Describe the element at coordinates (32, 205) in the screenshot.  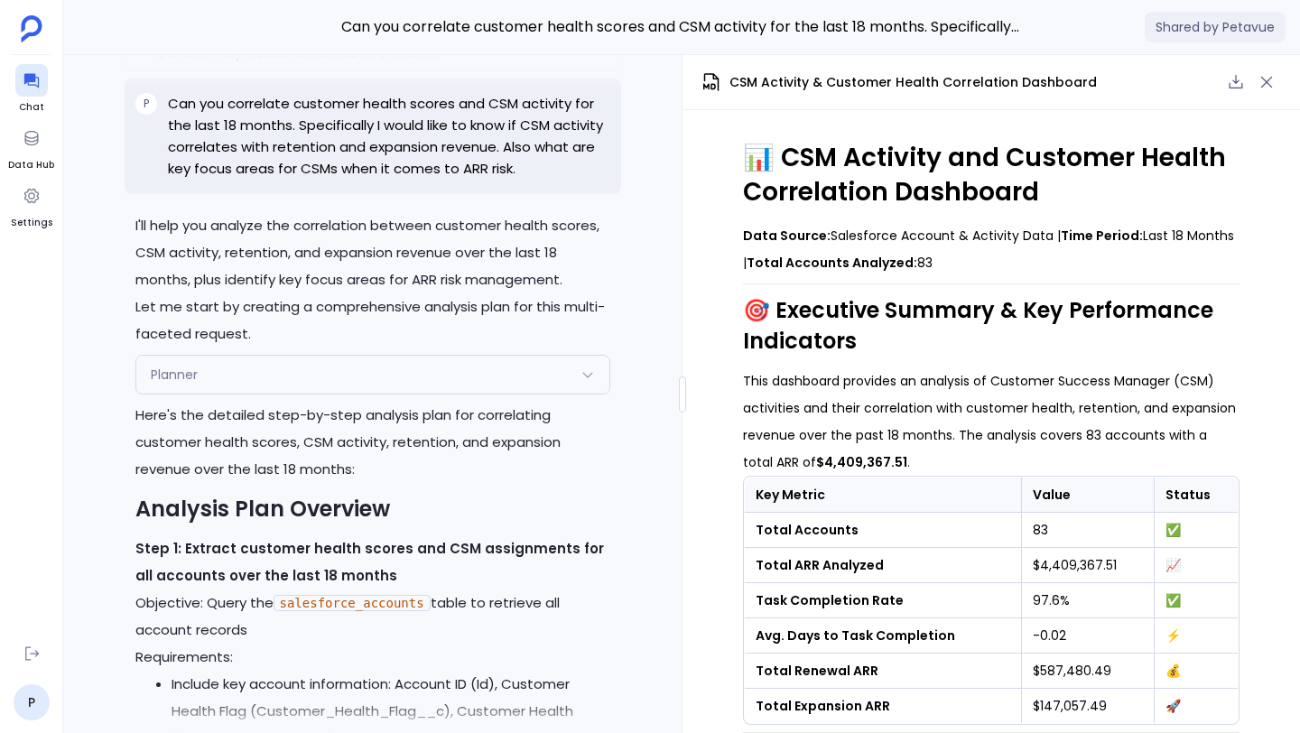
I see `a: Settings` at that location.